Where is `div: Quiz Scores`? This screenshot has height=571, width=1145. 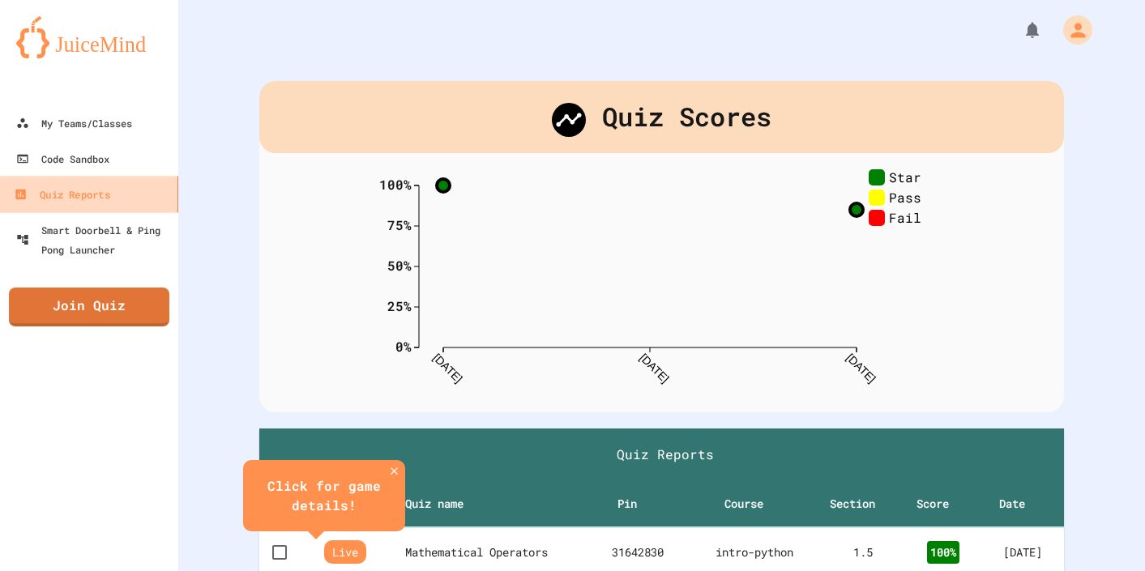
div: Quiz Scores is located at coordinates (661, 117).